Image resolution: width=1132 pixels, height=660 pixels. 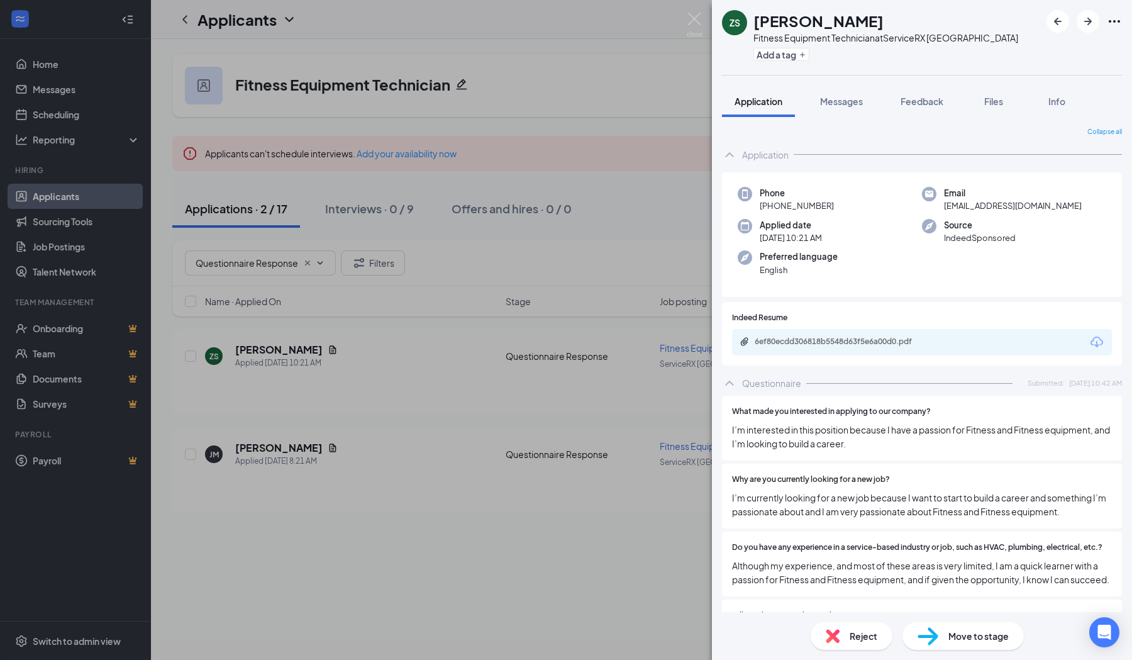 I want to click on span: Preferred language, so click(x=799, y=257).